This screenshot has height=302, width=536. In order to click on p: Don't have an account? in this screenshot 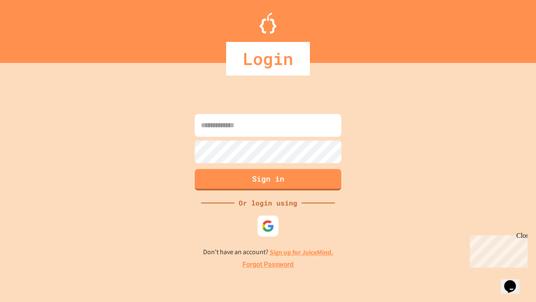, I will do `click(268, 252)`.